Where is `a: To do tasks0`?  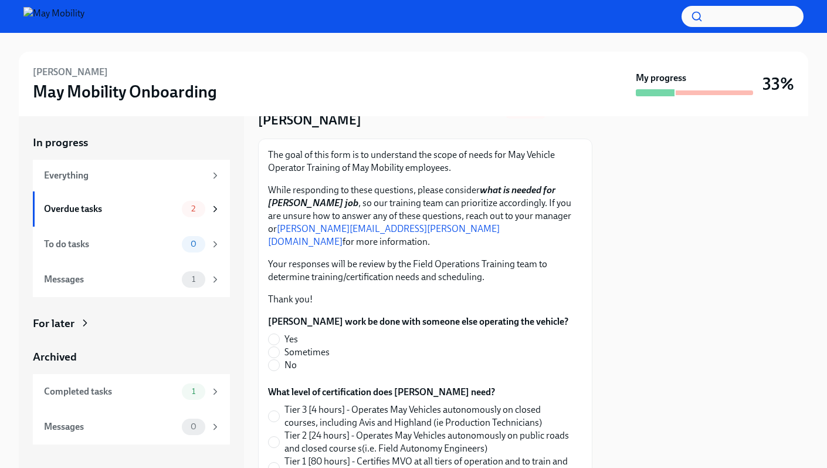
a: To do tasks0 is located at coordinates (131, 244).